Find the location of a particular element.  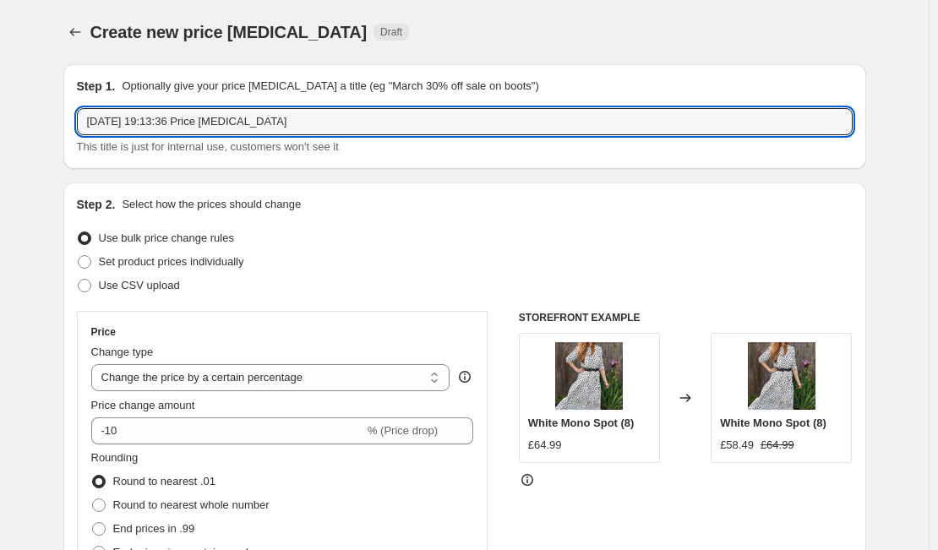

div: £58.49 is located at coordinates (737, 445).